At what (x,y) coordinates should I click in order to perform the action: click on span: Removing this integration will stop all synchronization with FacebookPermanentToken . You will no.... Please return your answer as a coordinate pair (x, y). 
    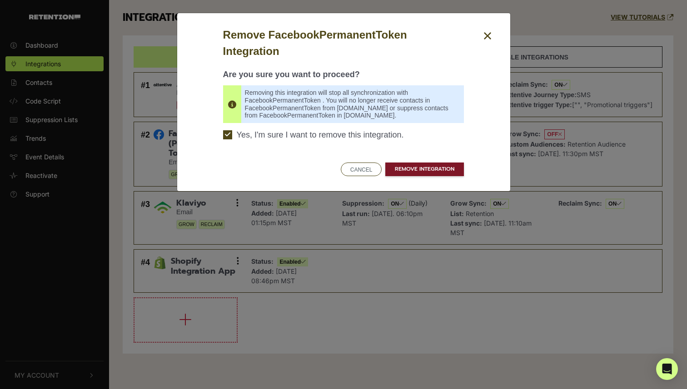
    Looking at the image, I should click on (350, 104).